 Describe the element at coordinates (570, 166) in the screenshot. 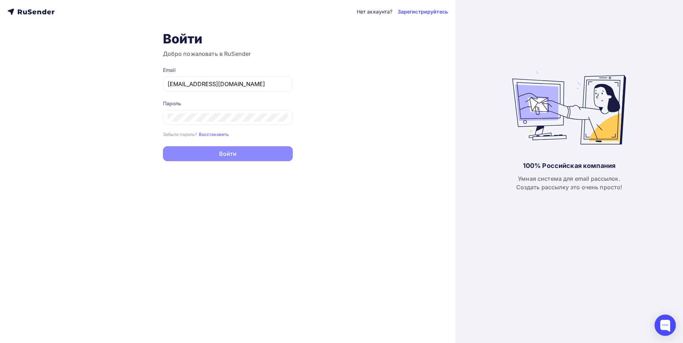

I see `div: 100% Российская компания` at that location.